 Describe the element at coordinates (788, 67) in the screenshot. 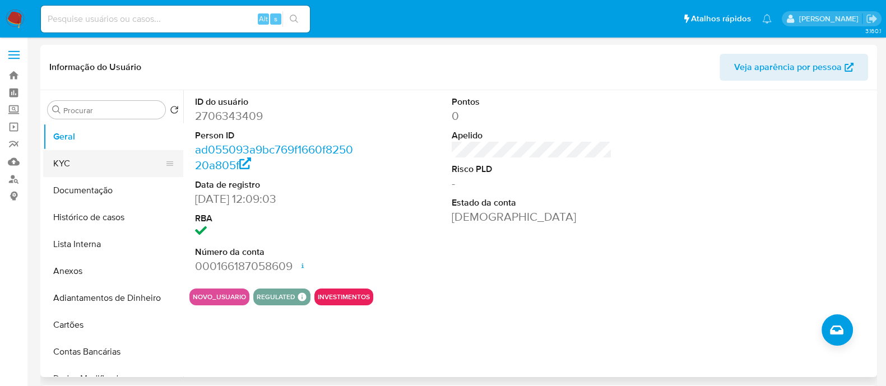

I see `span: Veja aparência por pessoa` at that location.